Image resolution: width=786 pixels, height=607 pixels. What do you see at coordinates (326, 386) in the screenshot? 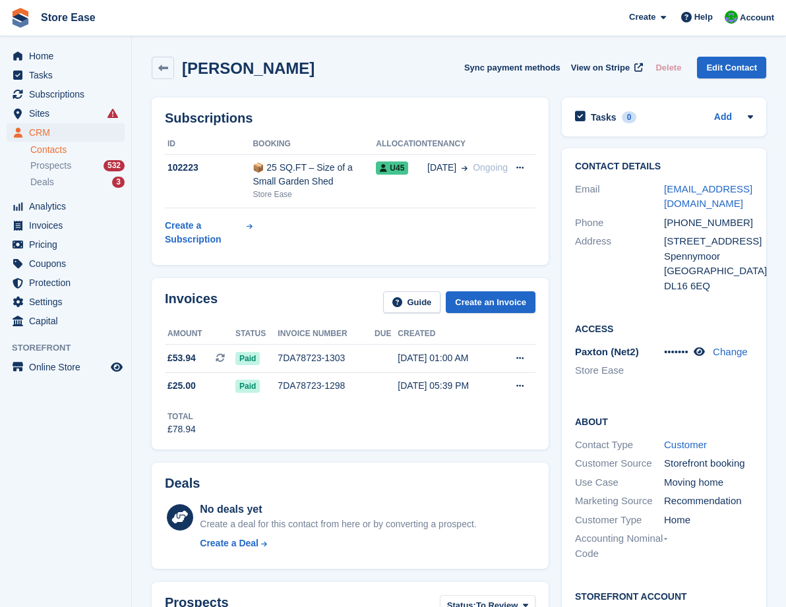
I see `div: 7DA78723-1298` at bounding box center [326, 386].